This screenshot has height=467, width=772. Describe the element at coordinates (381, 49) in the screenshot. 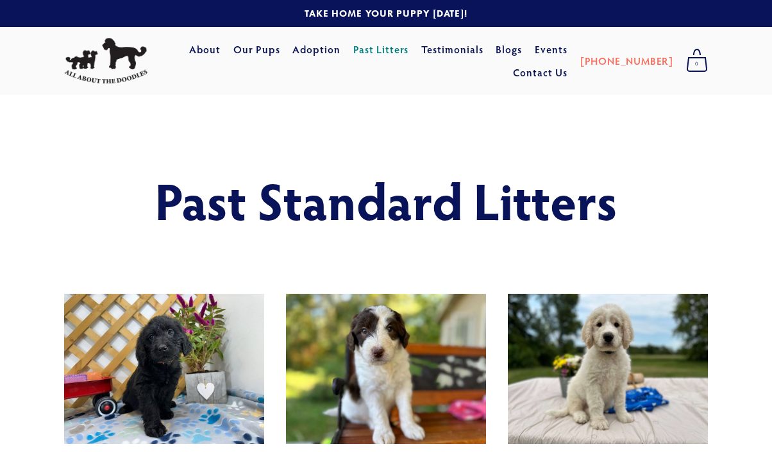

I see `a: Past Litters` at that location.